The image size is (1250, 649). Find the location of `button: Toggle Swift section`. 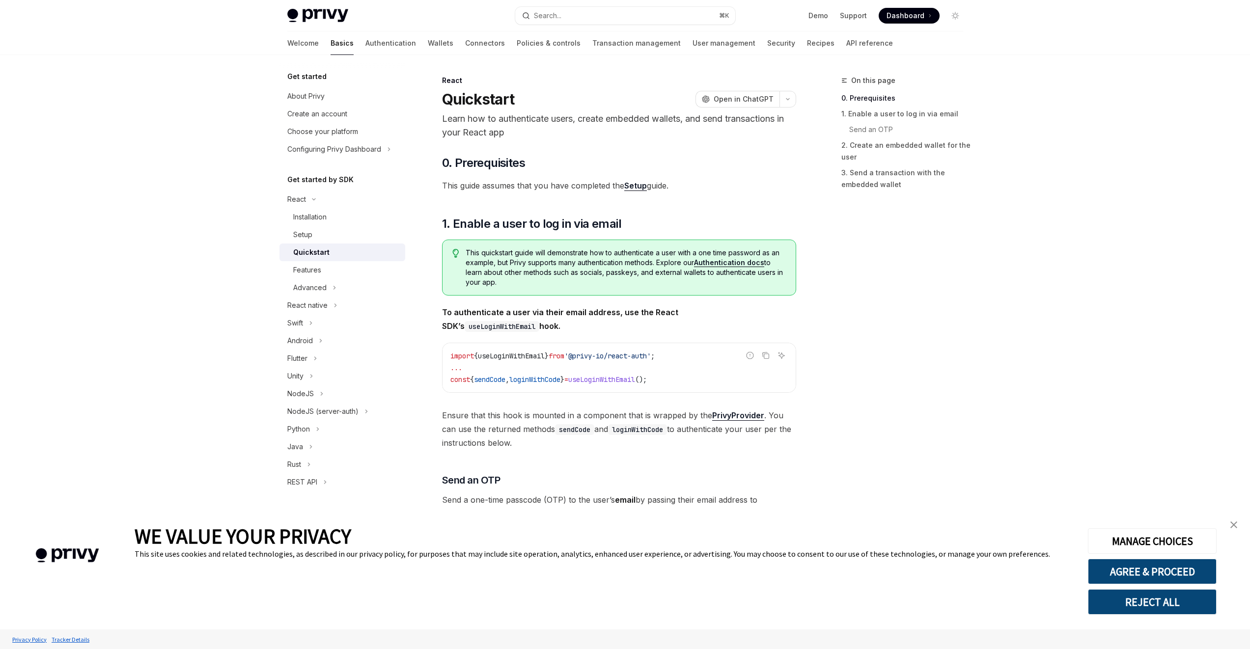

button: Toggle Swift section is located at coordinates (342, 323).